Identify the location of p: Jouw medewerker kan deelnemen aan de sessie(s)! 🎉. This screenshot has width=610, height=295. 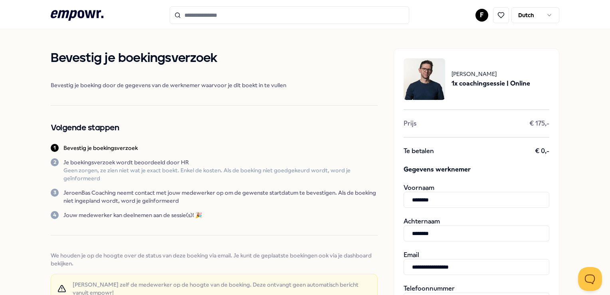
(133, 215).